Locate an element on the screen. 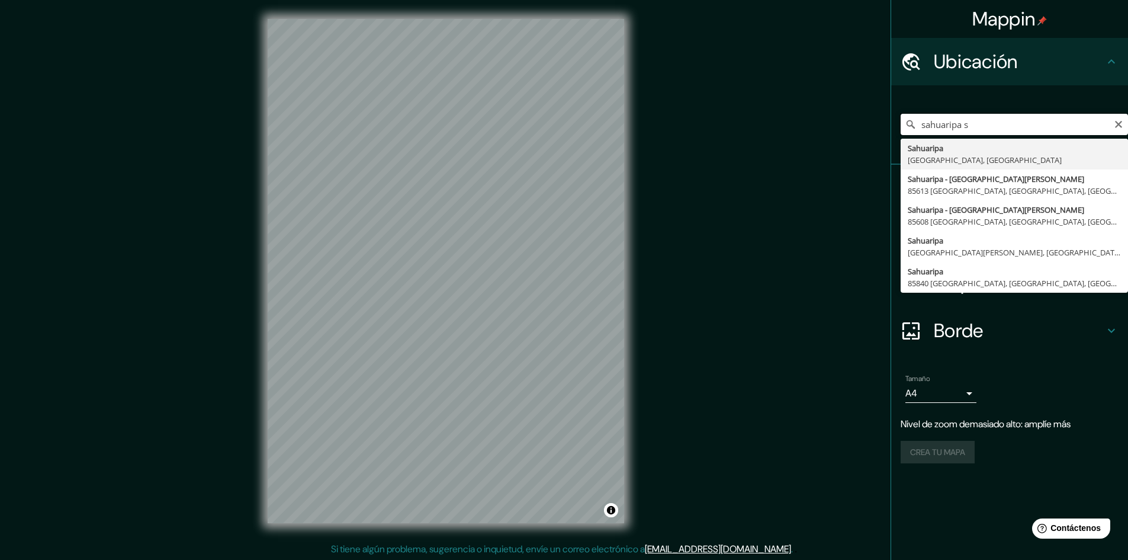  div: Ubicación is located at coordinates (1010, 62).